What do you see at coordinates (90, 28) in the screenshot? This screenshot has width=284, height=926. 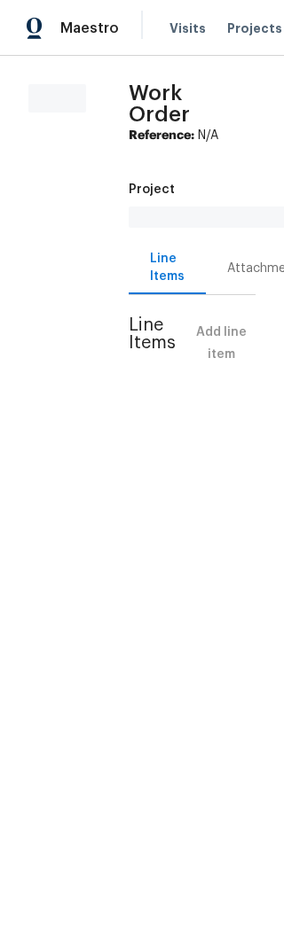 I see `span: Maestro` at bounding box center [90, 28].